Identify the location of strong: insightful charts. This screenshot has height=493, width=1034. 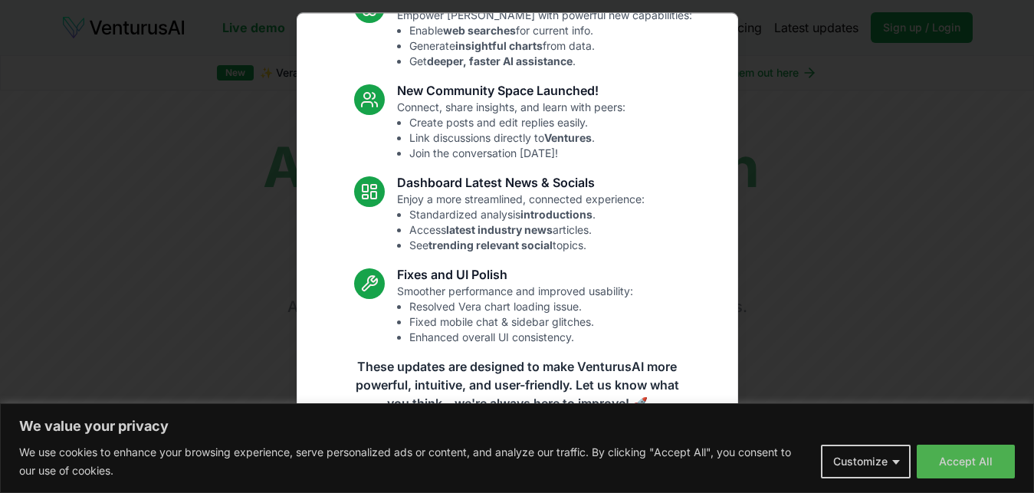
(499, 45).